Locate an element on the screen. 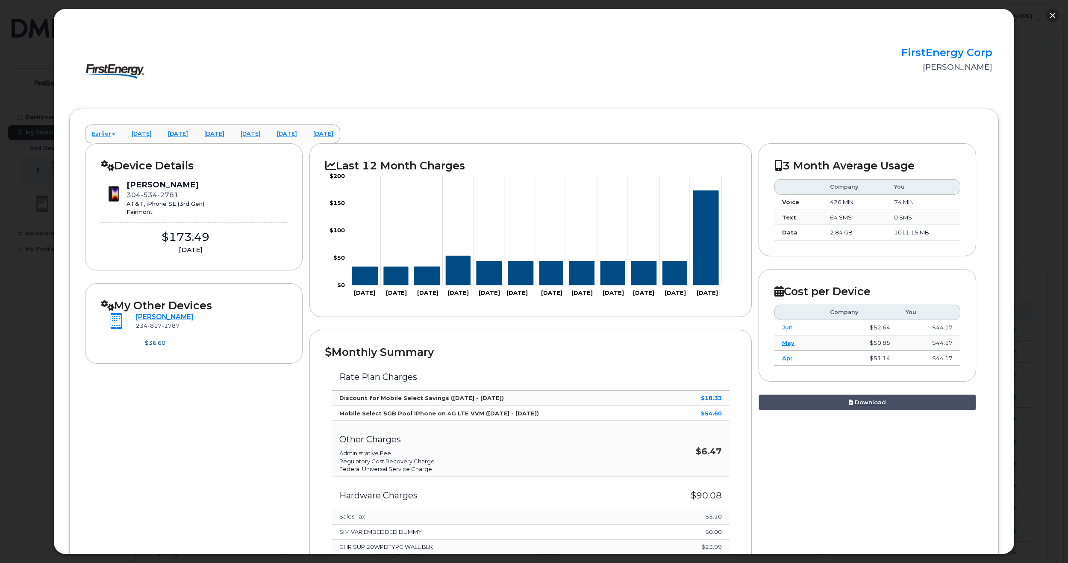 The image size is (1068, 563). div: $36.60 is located at coordinates (155, 342).